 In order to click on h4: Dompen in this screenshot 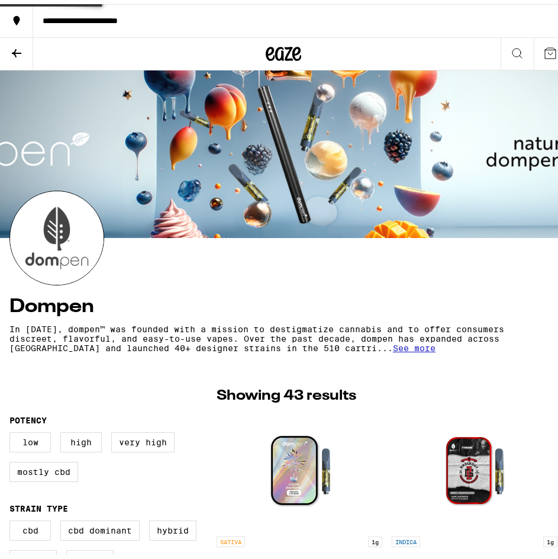, I will do `click(284, 303)`.